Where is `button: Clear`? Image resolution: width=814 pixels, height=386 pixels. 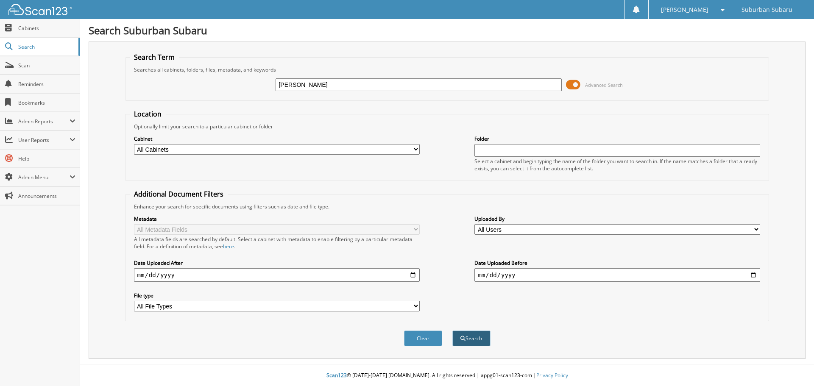 button: Clear is located at coordinates (423, 338).